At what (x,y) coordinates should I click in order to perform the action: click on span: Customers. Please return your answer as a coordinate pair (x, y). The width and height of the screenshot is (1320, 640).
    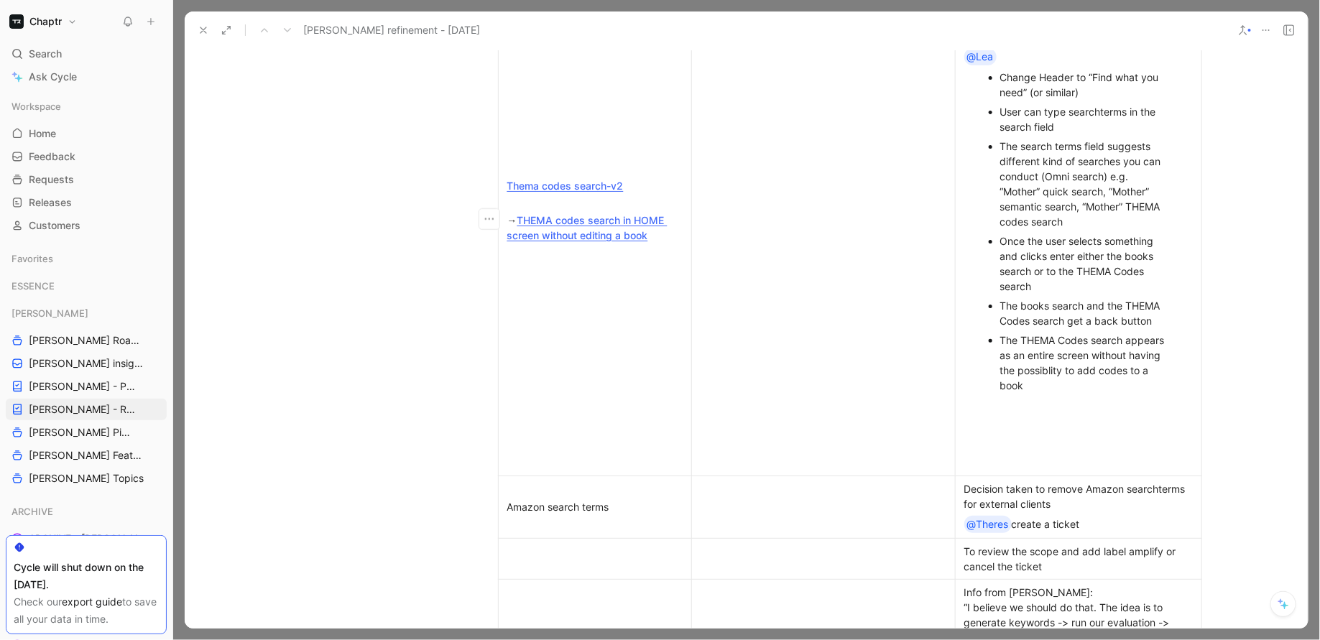
    Looking at the image, I should click on (55, 226).